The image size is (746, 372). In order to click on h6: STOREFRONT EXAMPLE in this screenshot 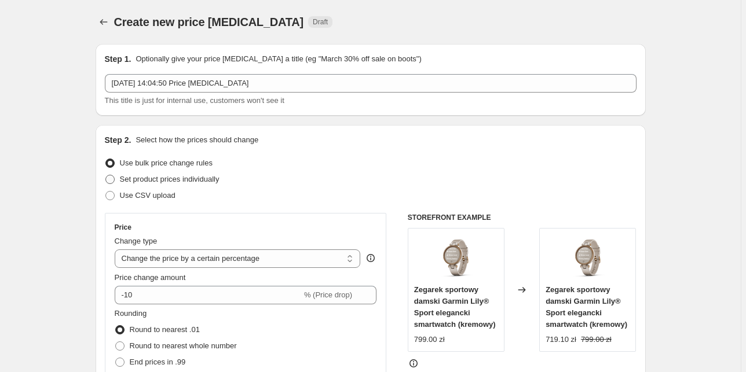, I will do `click(522, 218)`.